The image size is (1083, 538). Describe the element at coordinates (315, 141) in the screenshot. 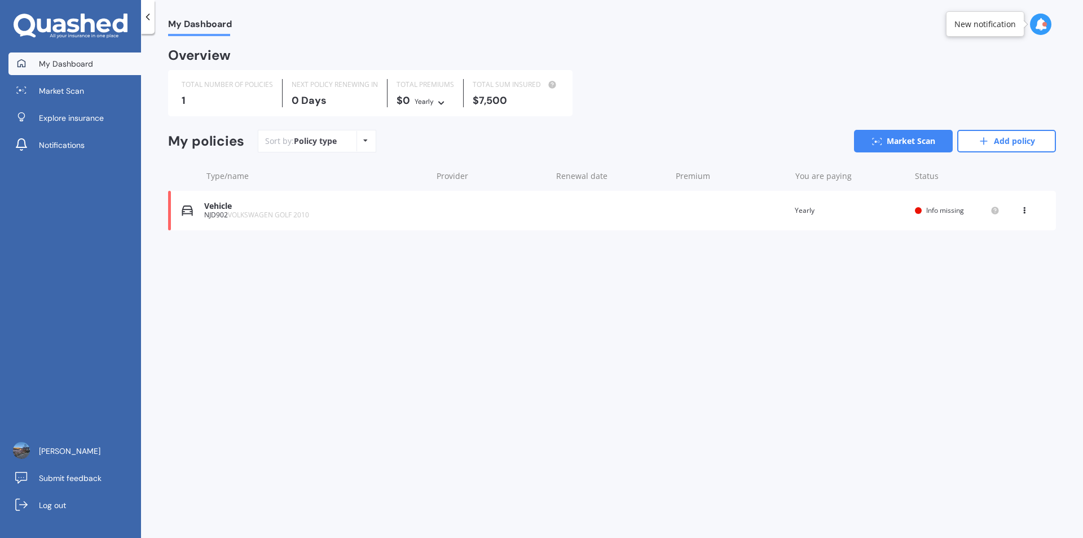

I see `div: Policy type` at that location.